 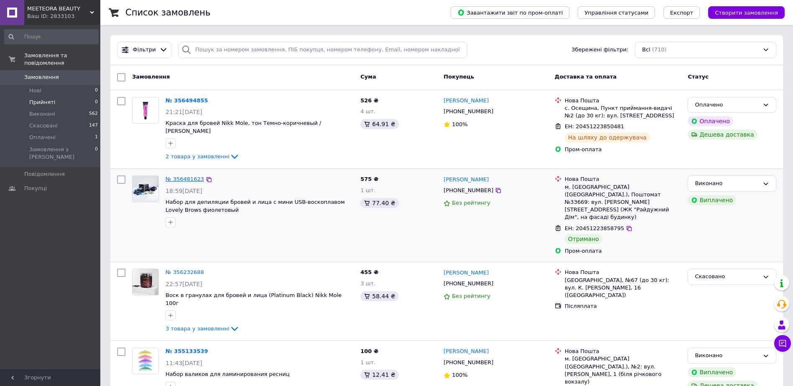 What do you see at coordinates (93, 114) in the screenshot?
I see `span: 562` at bounding box center [93, 114].